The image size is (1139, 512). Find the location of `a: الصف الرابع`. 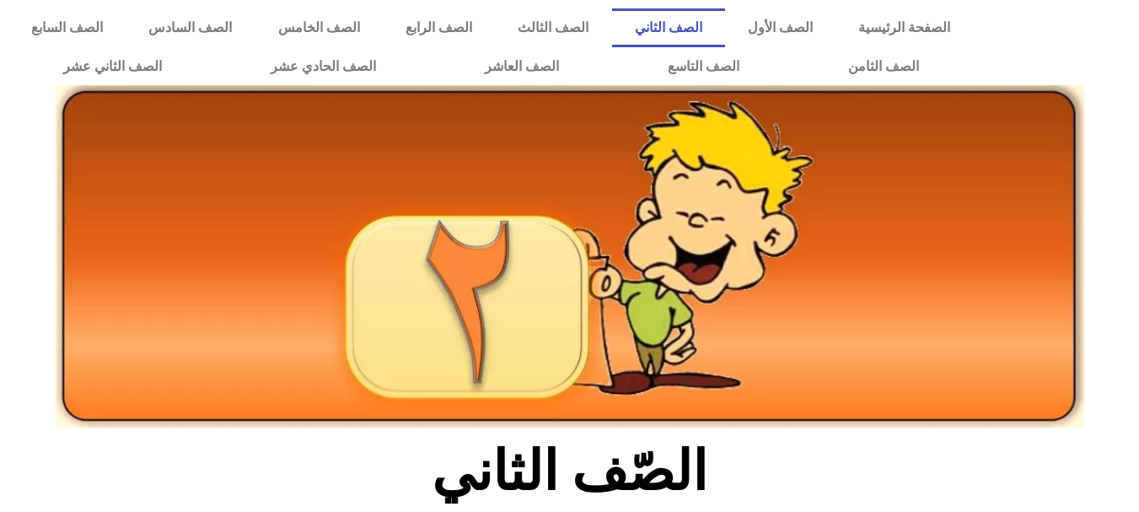

a: الصف الرابع is located at coordinates (438, 28).